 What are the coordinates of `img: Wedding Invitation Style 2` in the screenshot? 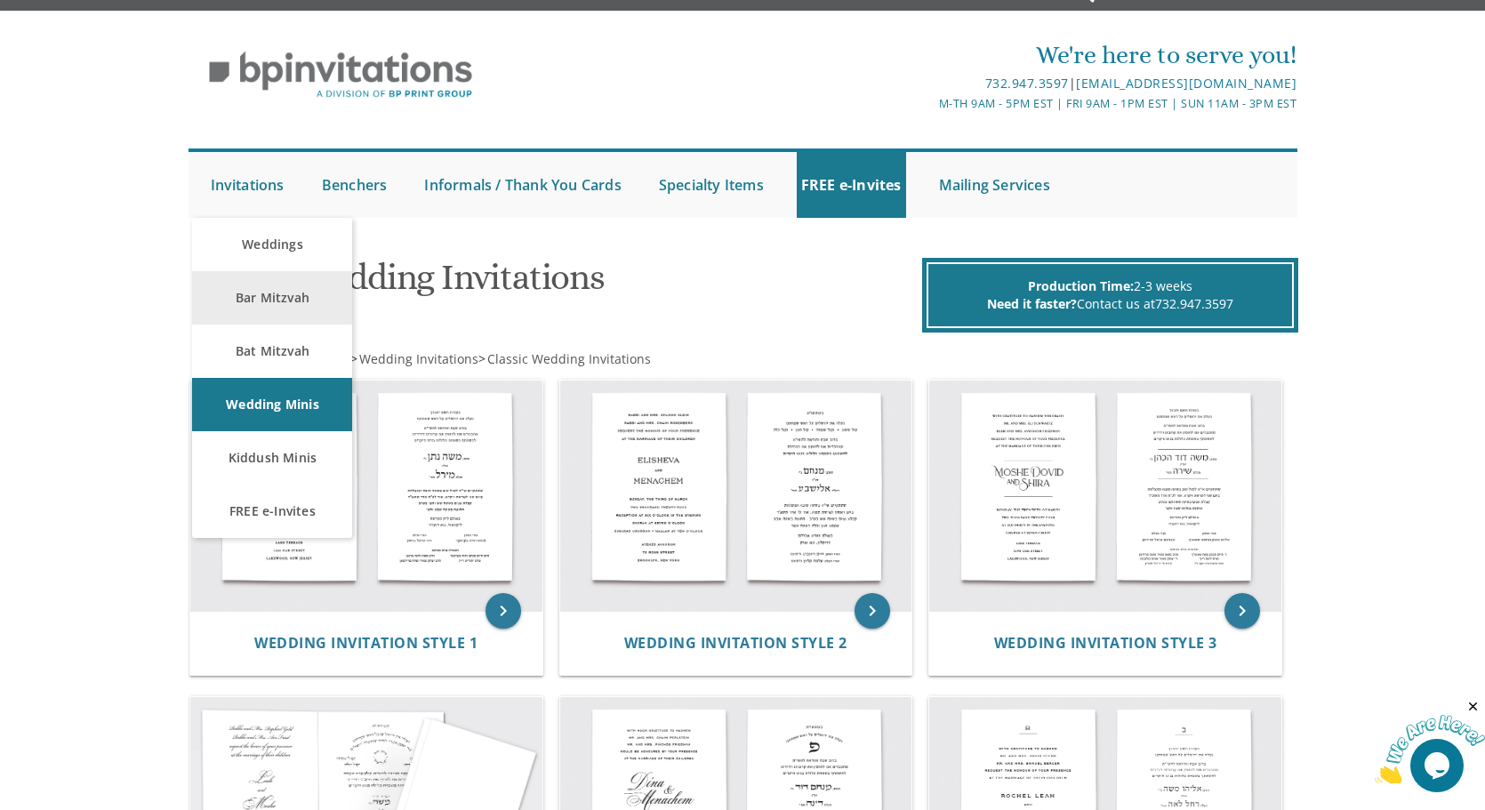 It's located at (736, 496).